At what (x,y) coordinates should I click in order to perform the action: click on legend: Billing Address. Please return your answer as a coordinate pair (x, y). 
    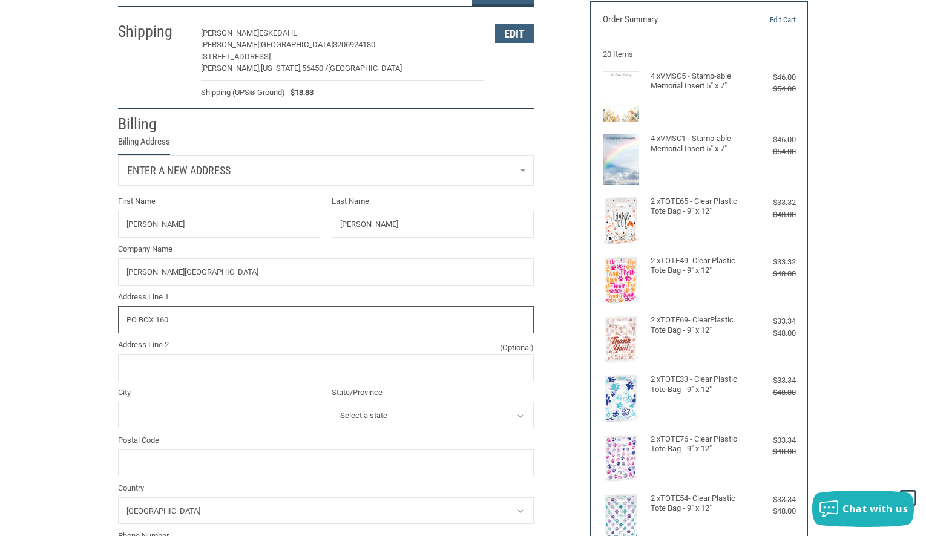
    Looking at the image, I should click on (144, 145).